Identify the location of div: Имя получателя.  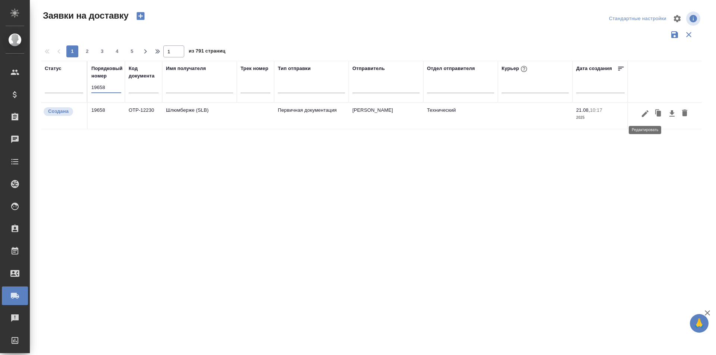
(186, 69).